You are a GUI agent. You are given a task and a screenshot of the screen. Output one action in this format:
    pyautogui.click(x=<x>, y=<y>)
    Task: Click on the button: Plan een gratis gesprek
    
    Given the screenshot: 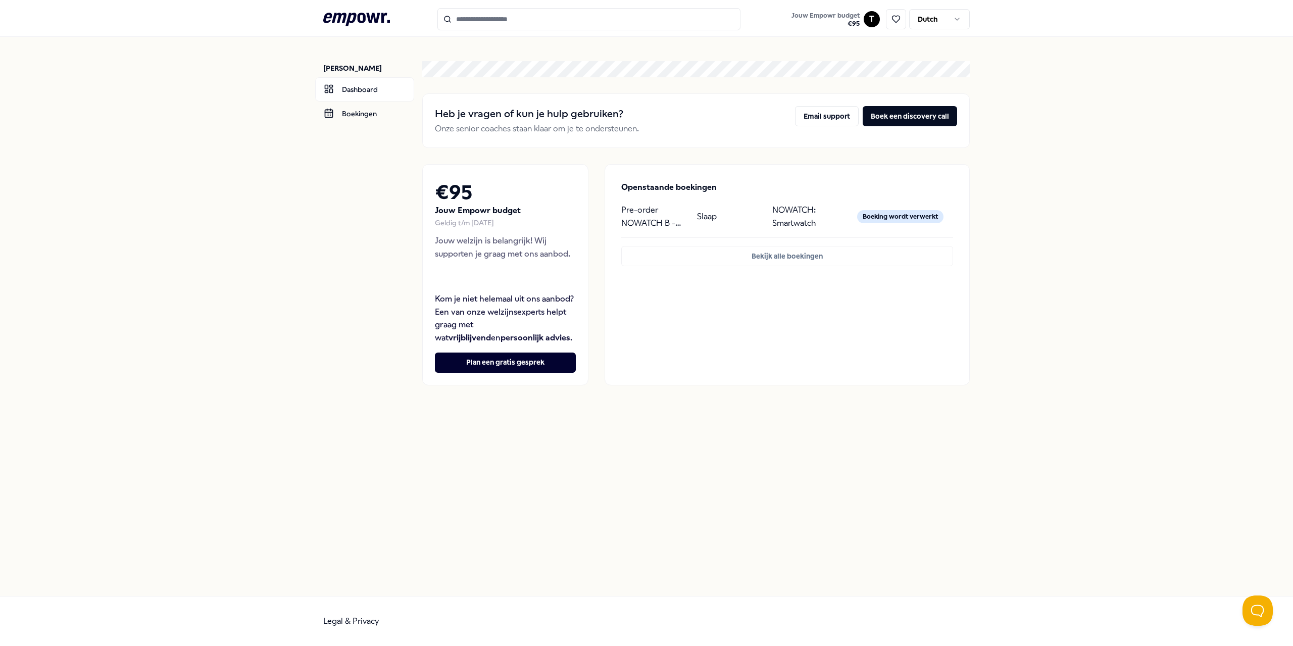 What is the action you would take?
    pyautogui.click(x=505, y=363)
    